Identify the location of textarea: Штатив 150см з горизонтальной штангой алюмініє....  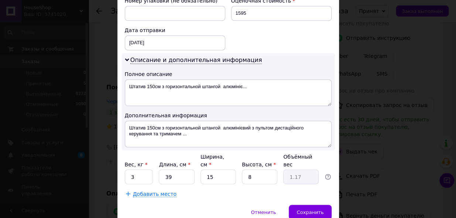
(228, 93).